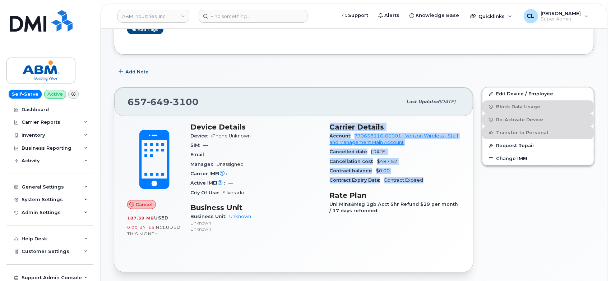 This screenshot has height=281, width=611. What do you see at coordinates (210, 183) in the screenshot?
I see `span: Active IMEI` at bounding box center [210, 183].